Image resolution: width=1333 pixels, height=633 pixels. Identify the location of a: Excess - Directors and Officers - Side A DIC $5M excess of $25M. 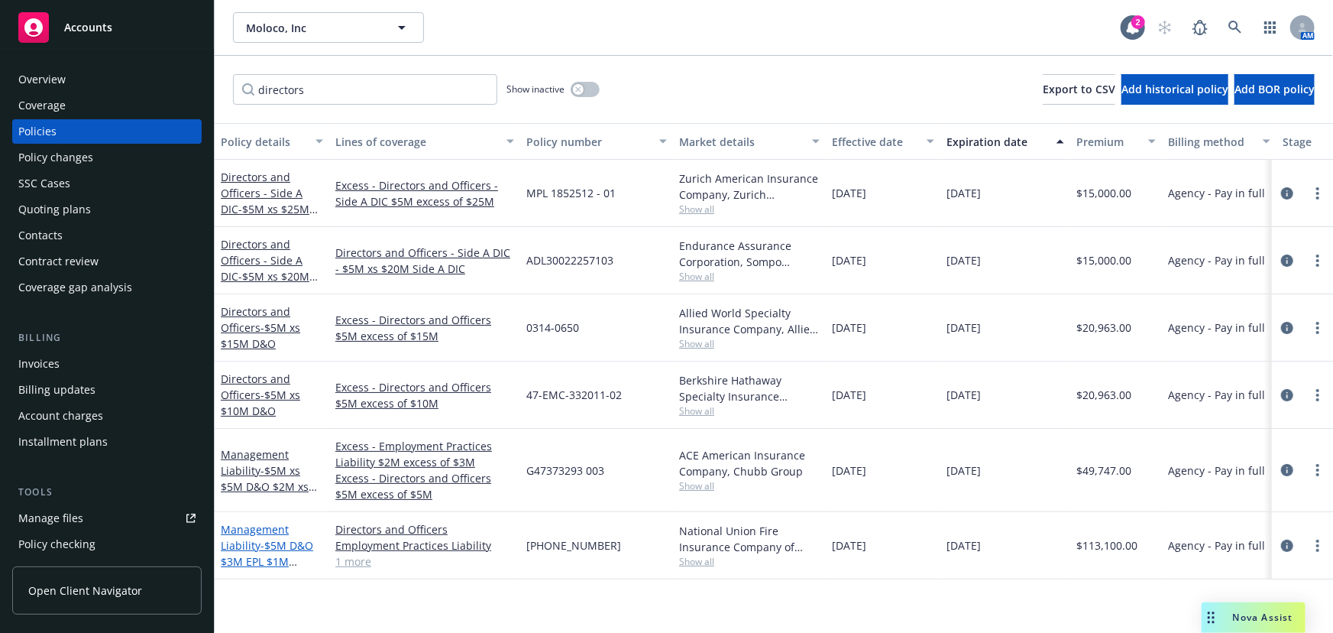
(425, 193).